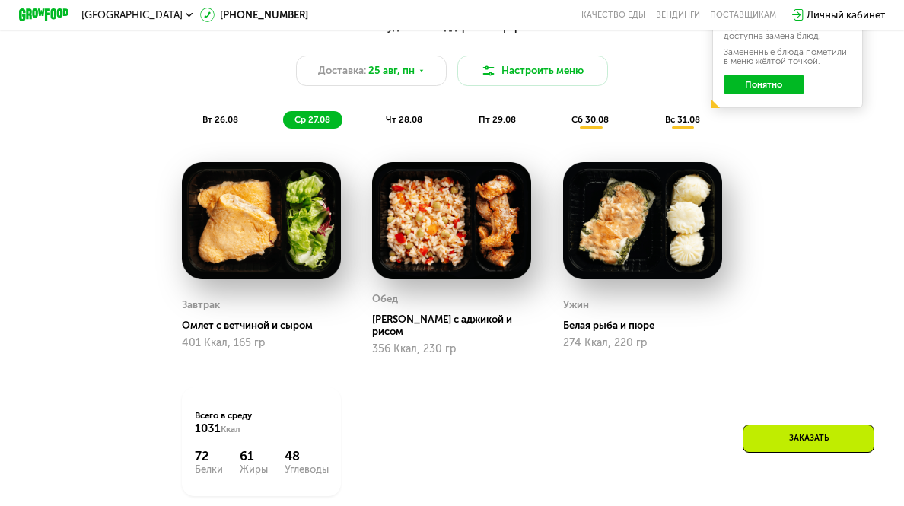  I want to click on span: пт 29.08, so click(497, 119).